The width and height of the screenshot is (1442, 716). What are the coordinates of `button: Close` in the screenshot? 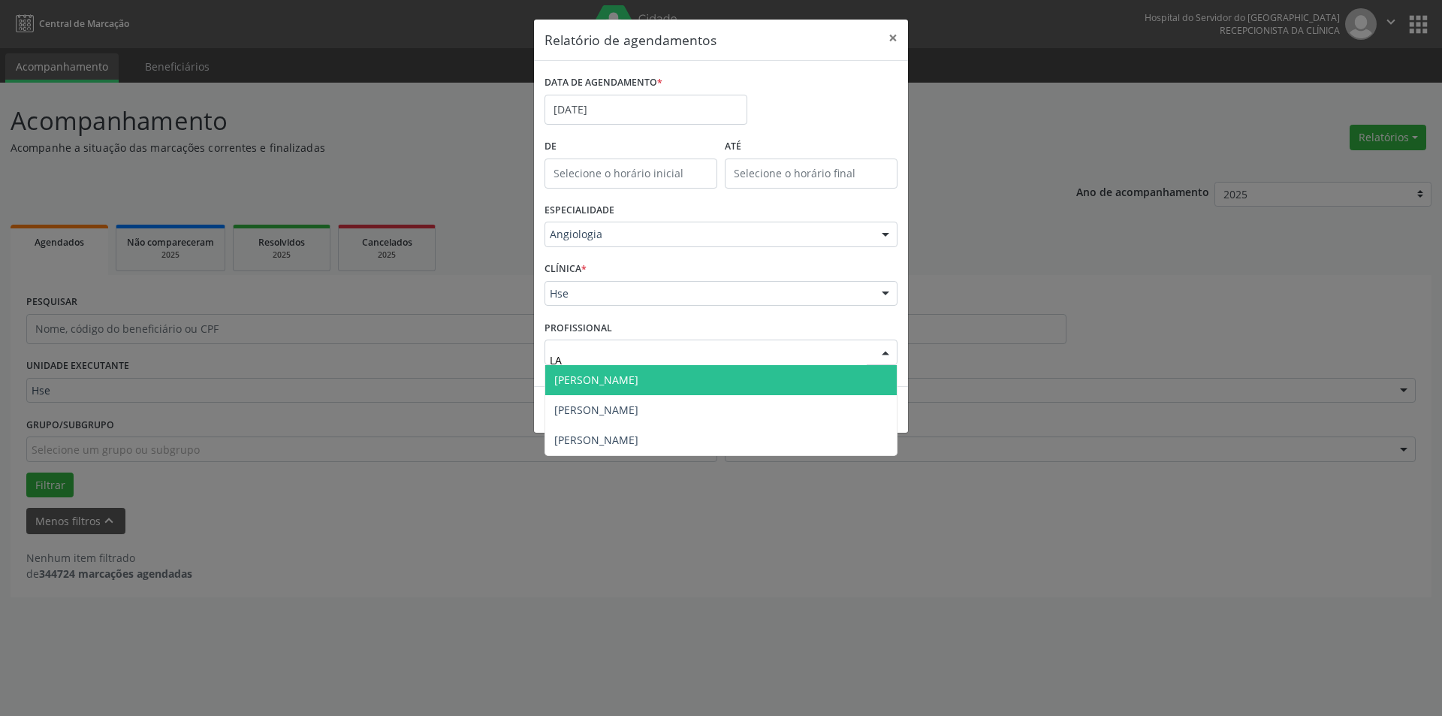 It's located at (893, 38).